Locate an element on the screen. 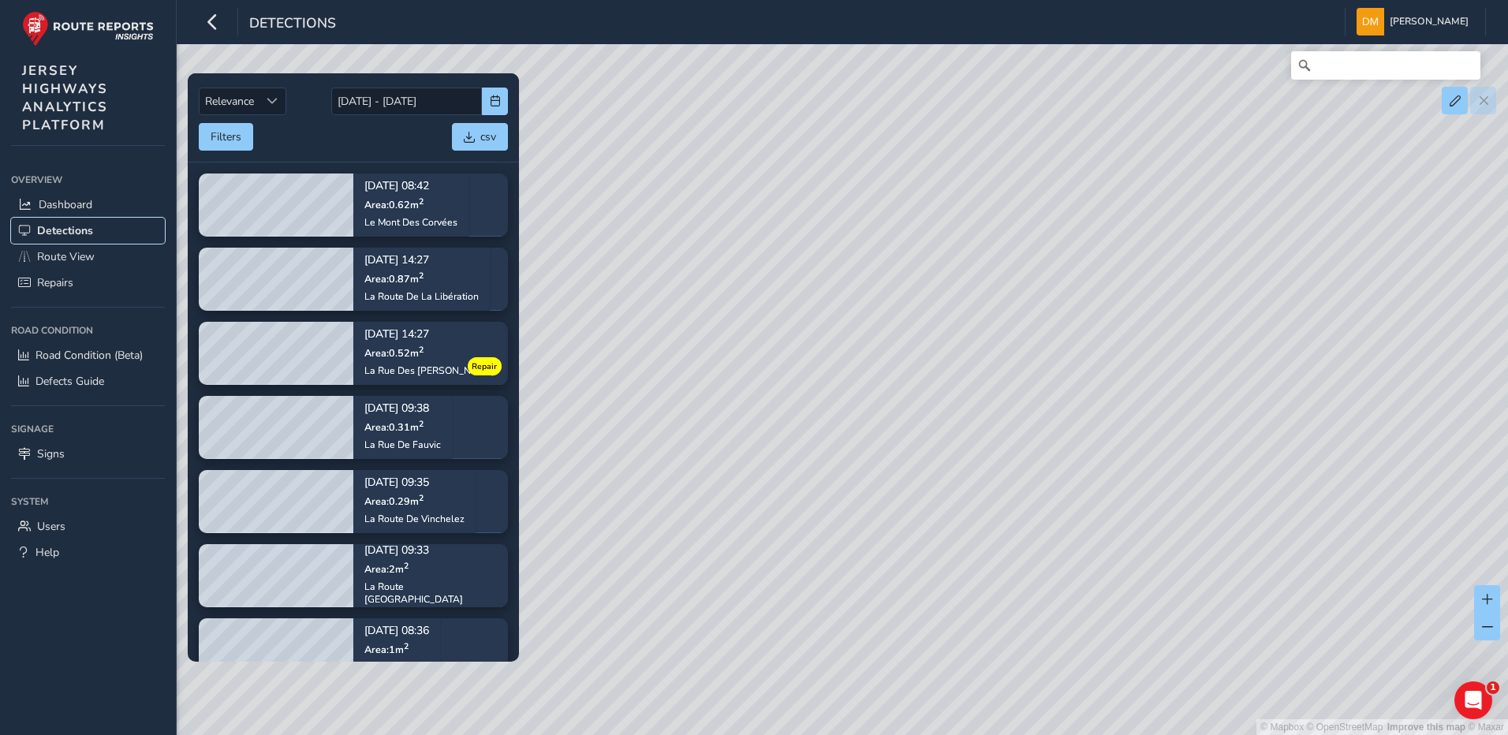 This screenshot has height=735, width=1508. span: csv is located at coordinates (488, 136).